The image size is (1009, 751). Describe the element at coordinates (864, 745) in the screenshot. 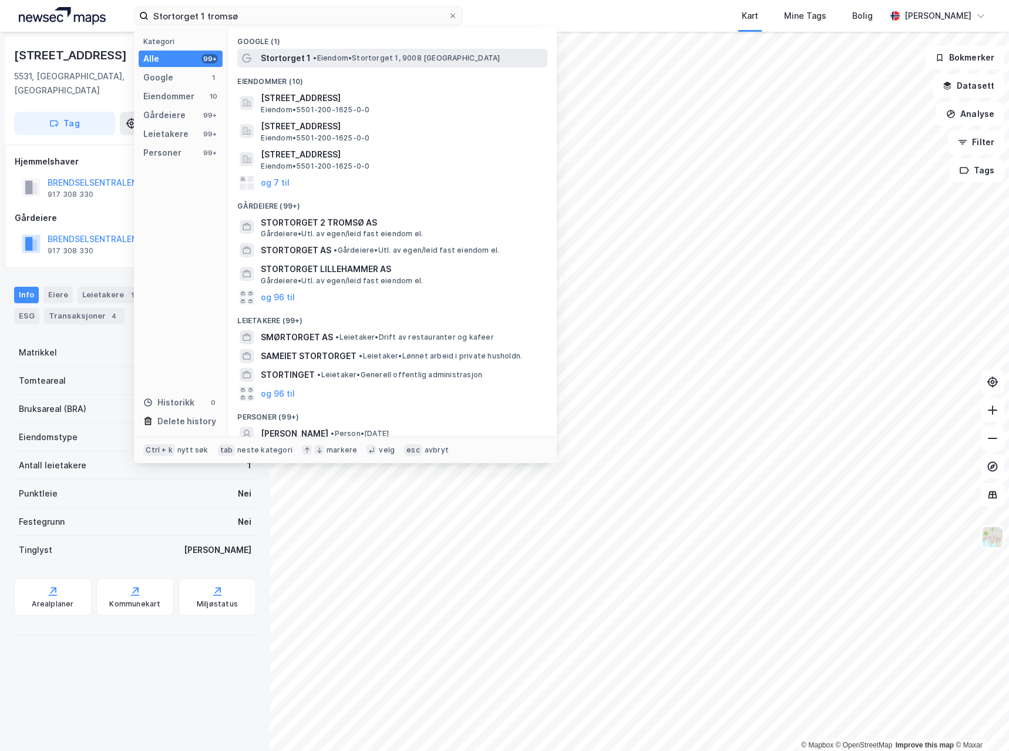

I see `a: OpenStreetMap` at that location.